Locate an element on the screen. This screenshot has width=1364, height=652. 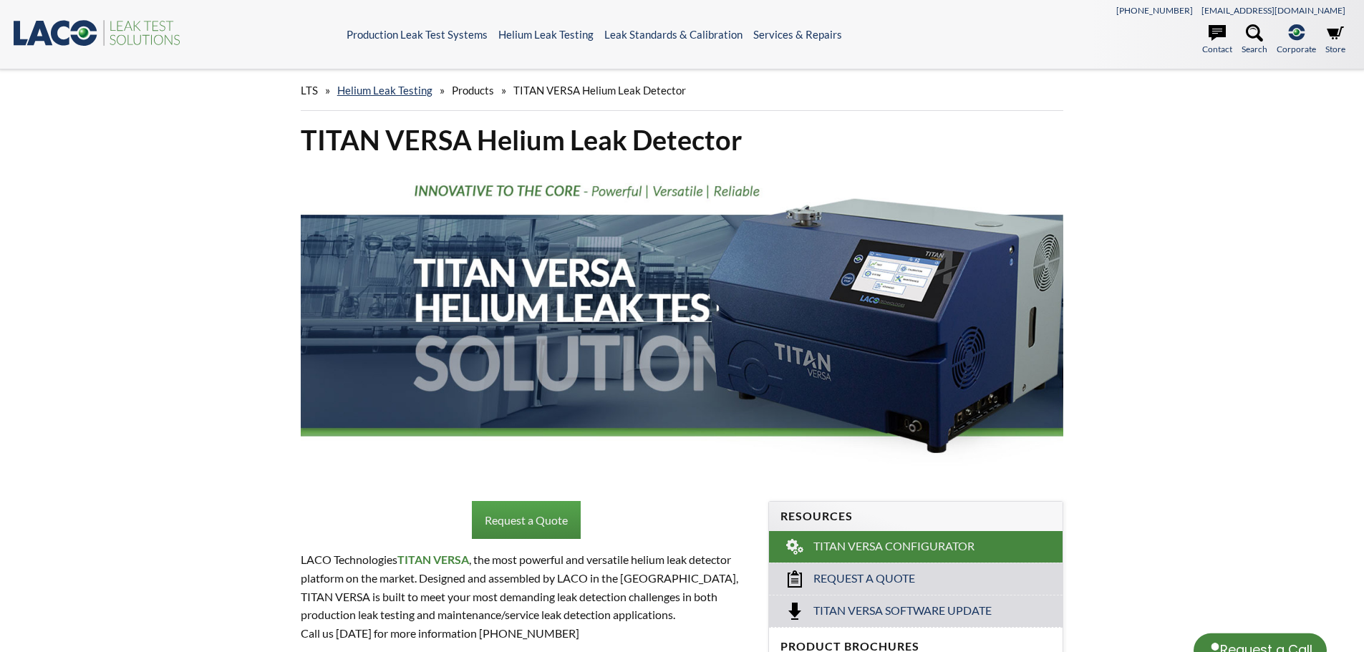
a: TITAN VERSA Configurator is located at coordinates (916, 547).